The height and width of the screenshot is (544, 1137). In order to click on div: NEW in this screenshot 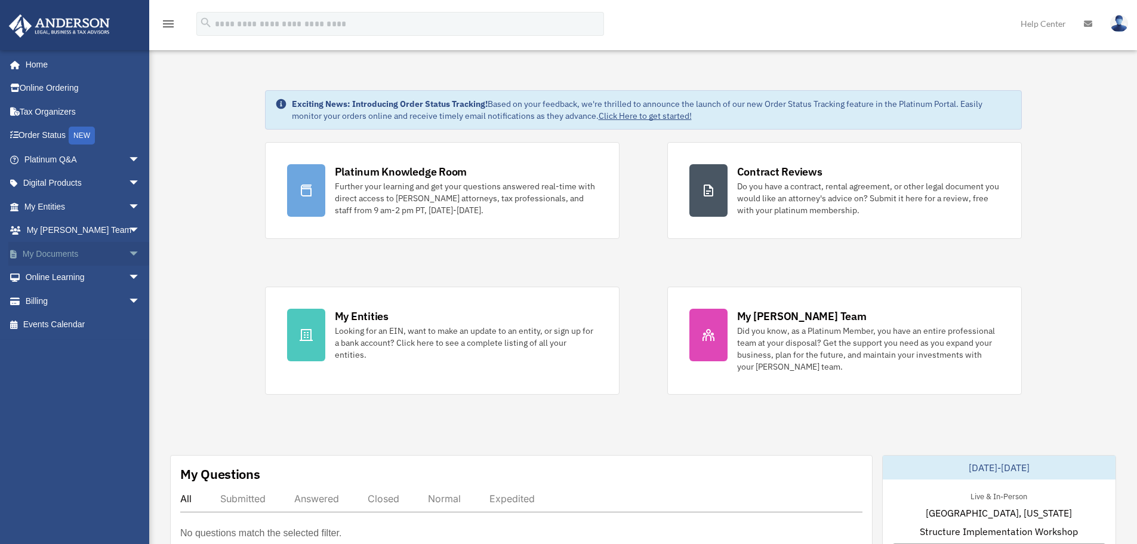, I will do `click(82, 136)`.